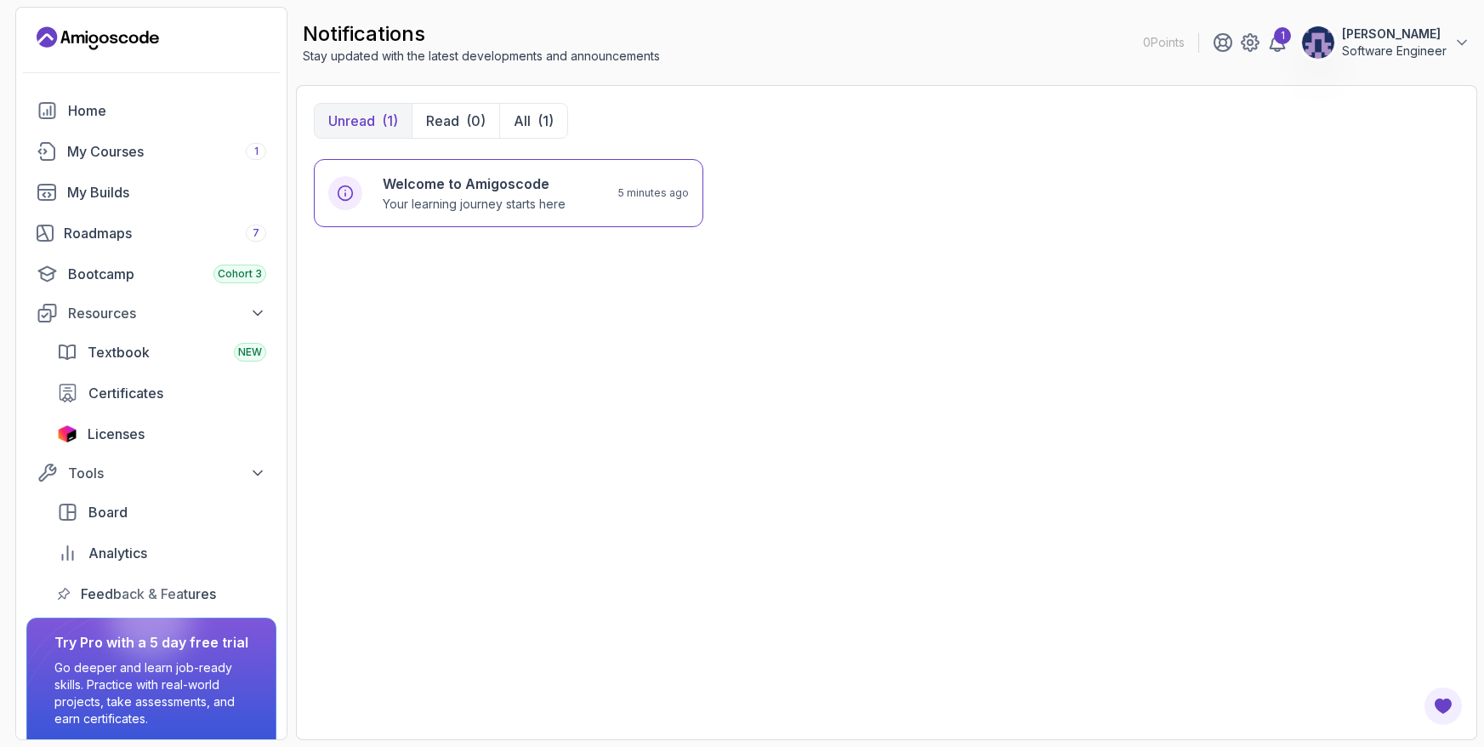  Describe the element at coordinates (162, 434) in the screenshot. I see `a: licenses` at that location.